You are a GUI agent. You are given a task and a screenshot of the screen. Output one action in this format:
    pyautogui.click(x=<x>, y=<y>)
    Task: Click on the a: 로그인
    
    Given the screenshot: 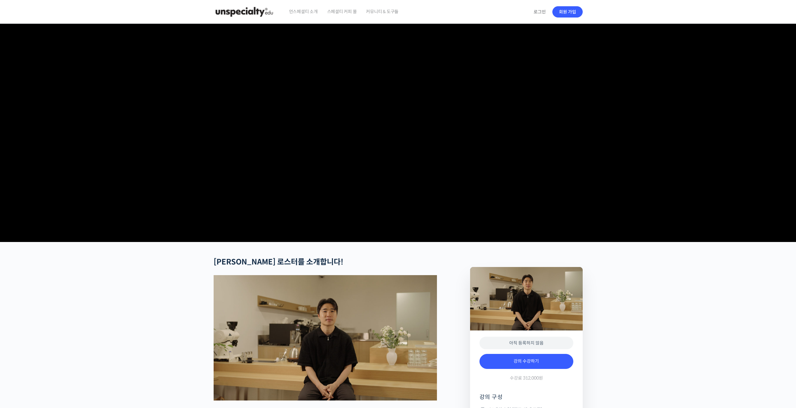 What is the action you would take?
    pyautogui.click(x=540, y=12)
    